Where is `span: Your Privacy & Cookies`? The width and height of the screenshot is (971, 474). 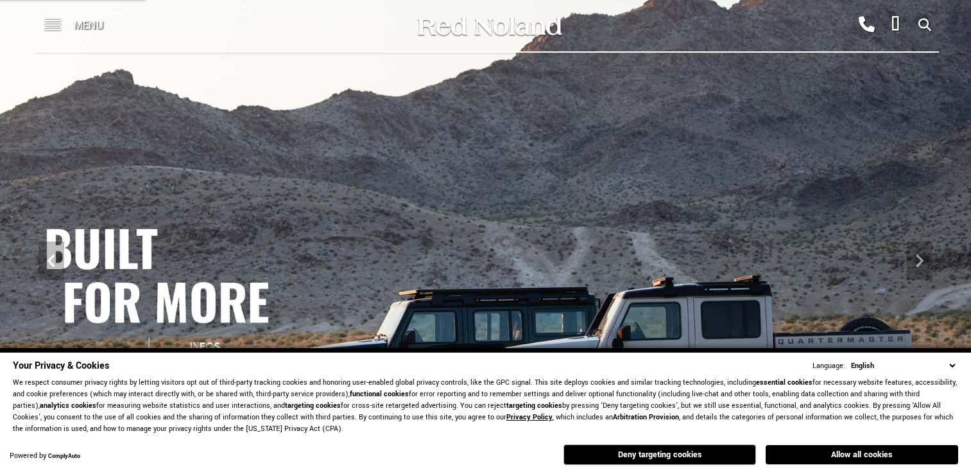
span: Your Privacy & Cookies is located at coordinates (61, 365).